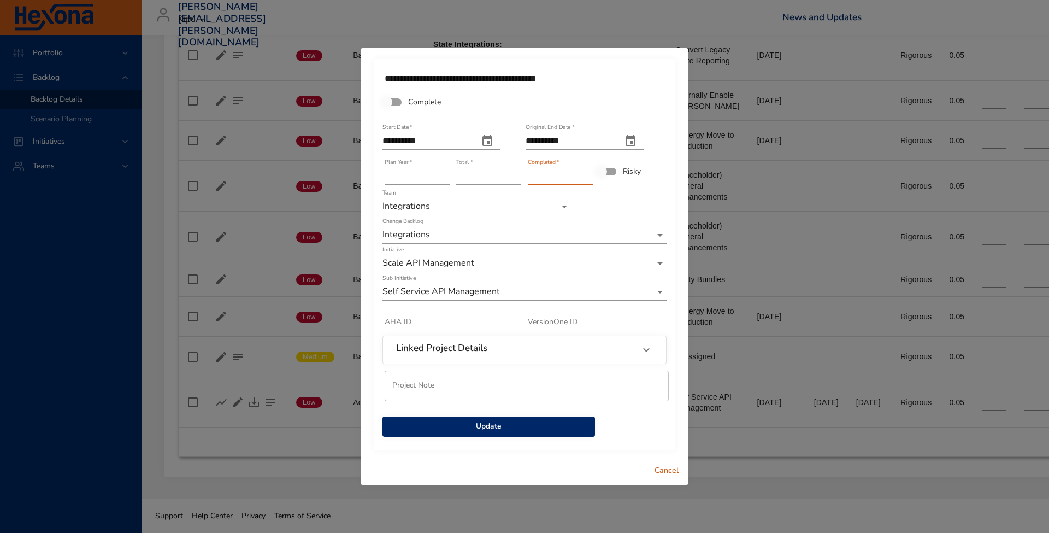 The height and width of the screenshot is (533, 1049). What do you see at coordinates (397, 127) in the screenshot?
I see `label: Start Date` at bounding box center [397, 127].